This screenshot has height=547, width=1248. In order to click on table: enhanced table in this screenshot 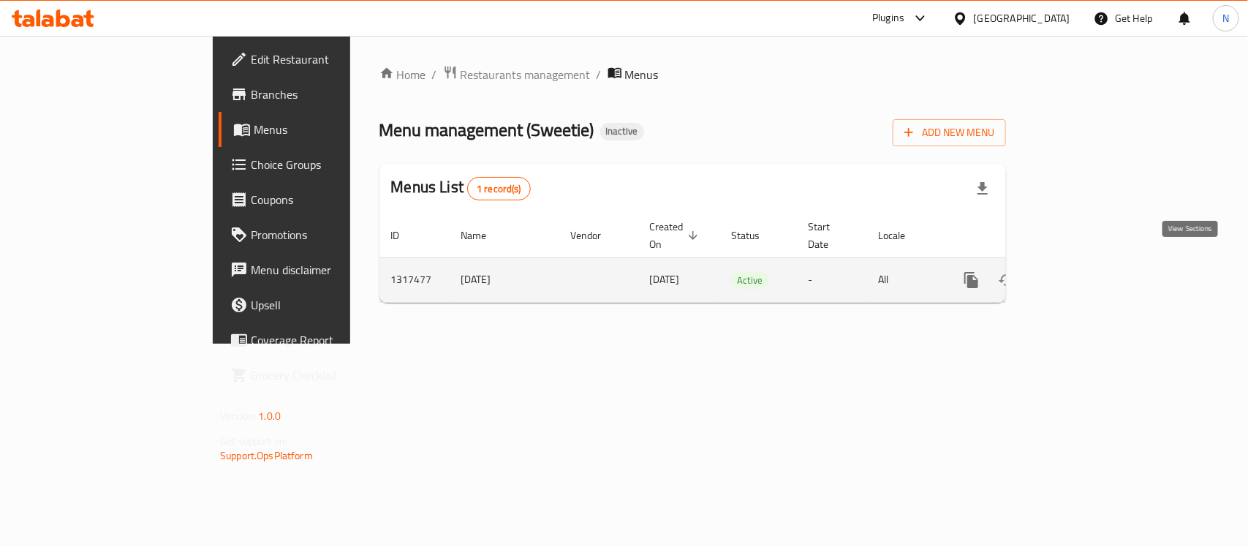, I will do `click(743, 258)`.